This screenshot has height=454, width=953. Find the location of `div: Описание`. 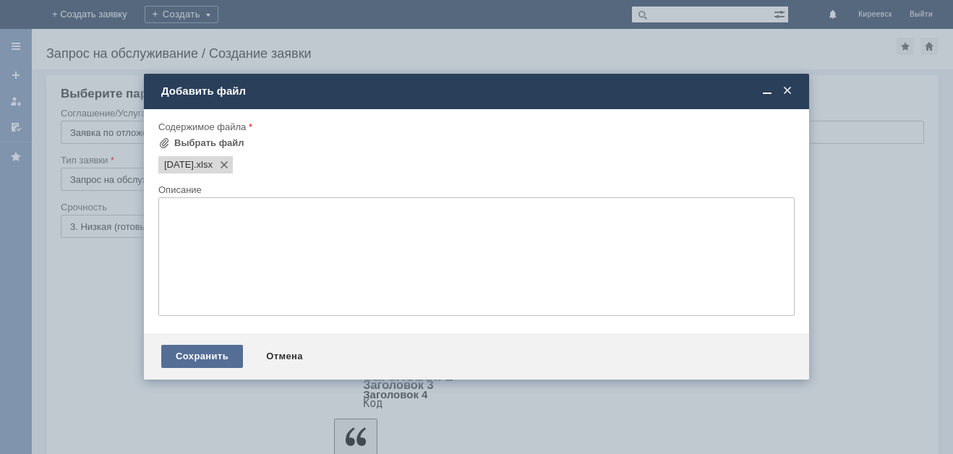

div: Описание is located at coordinates (475, 189).